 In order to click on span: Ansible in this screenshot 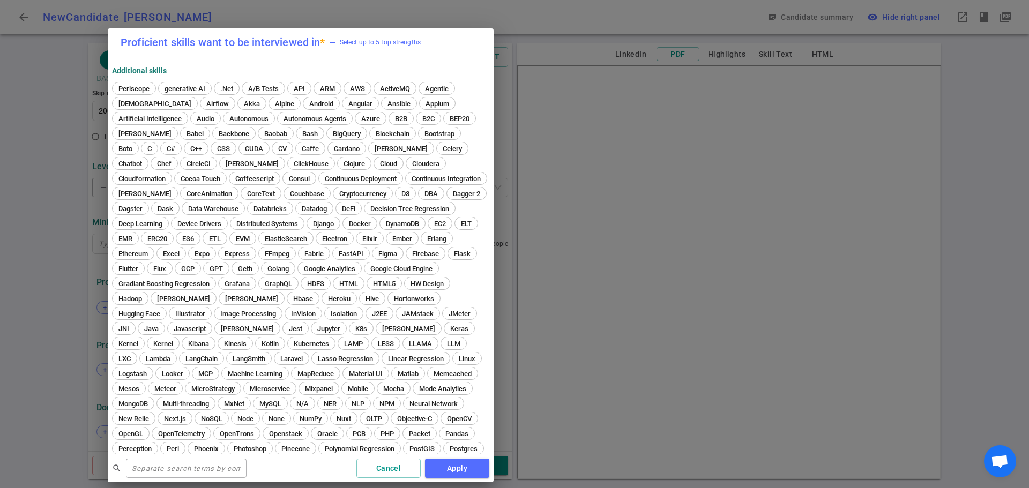, I will do `click(399, 103)`.